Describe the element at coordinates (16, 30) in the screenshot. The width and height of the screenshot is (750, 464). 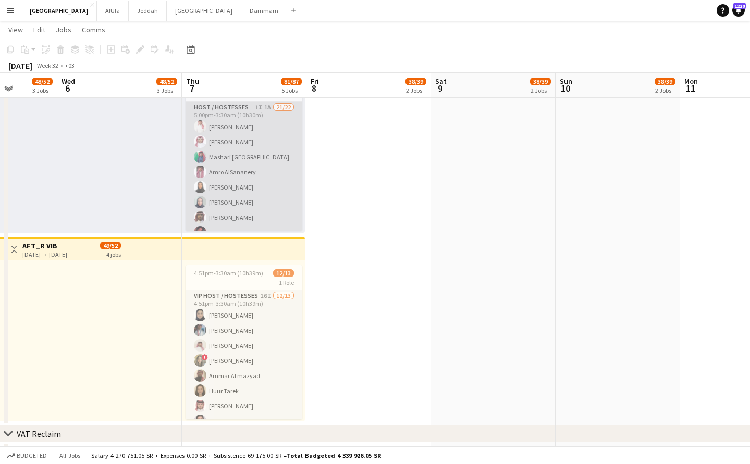
I see `span: View` at that location.